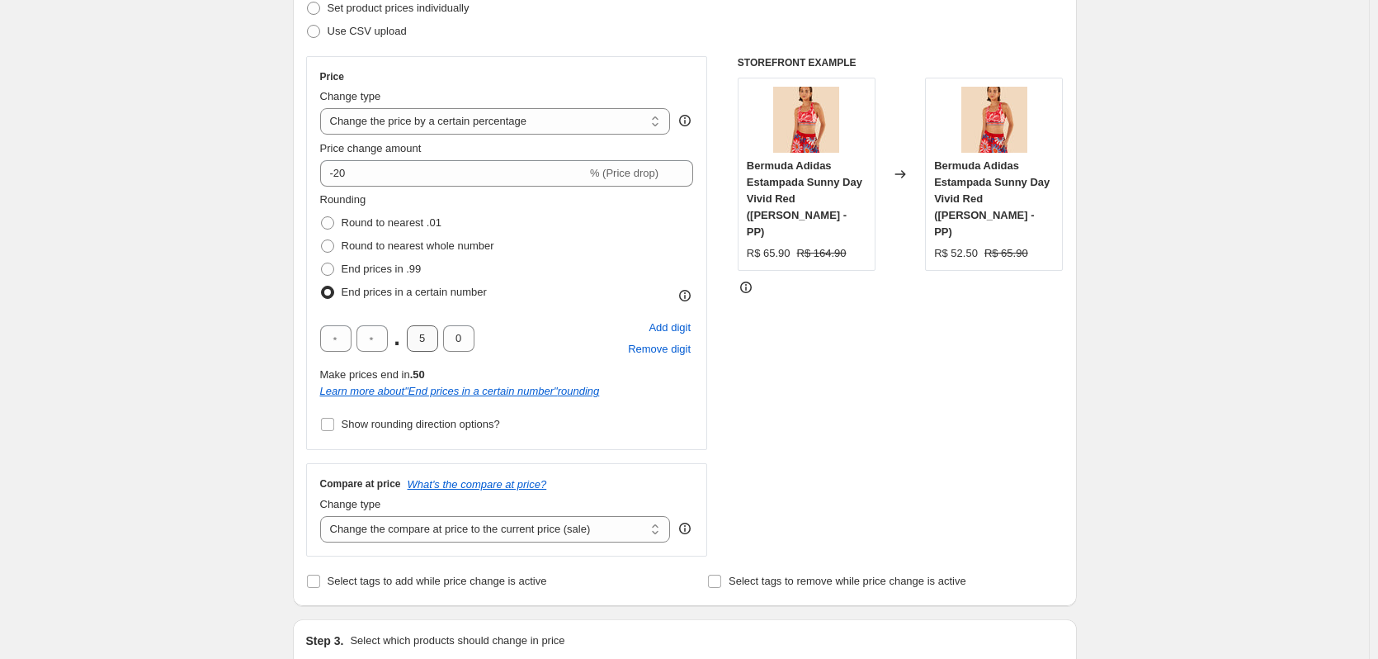  I want to click on span: Select tags to remove while price change is active, so click(848, 580).